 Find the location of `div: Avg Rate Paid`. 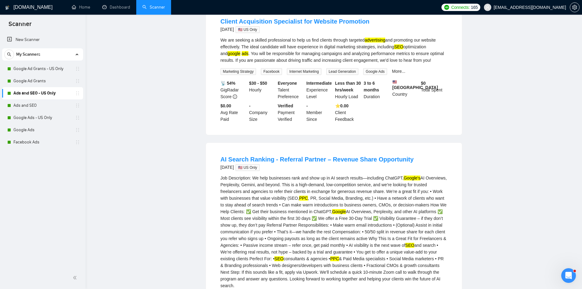

div: Avg Rate Paid is located at coordinates (234, 112).